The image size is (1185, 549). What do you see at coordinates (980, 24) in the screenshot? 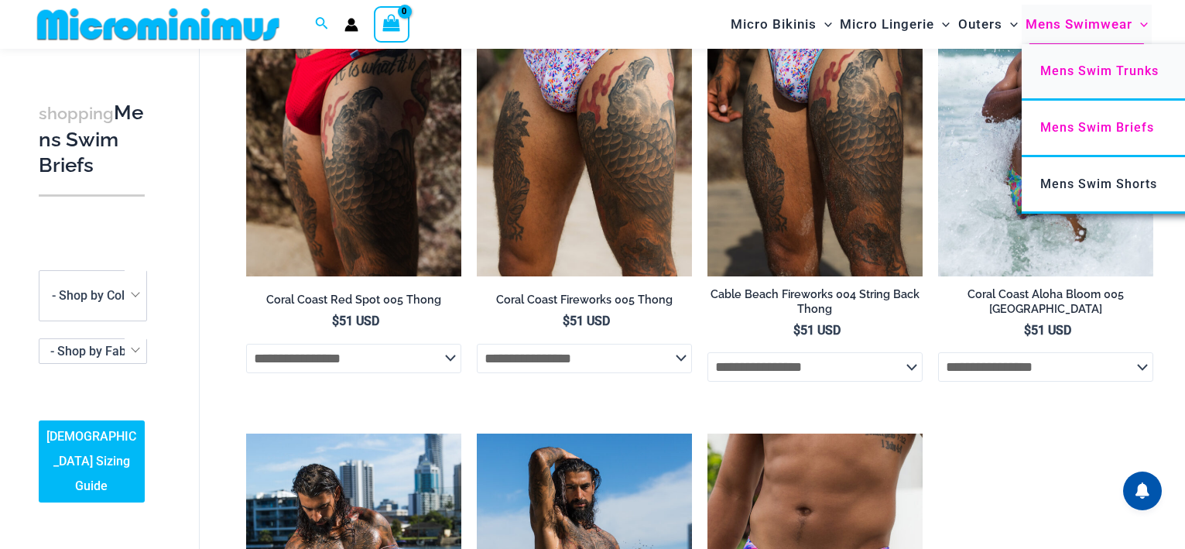
I see `span: Outers` at bounding box center [980, 24].